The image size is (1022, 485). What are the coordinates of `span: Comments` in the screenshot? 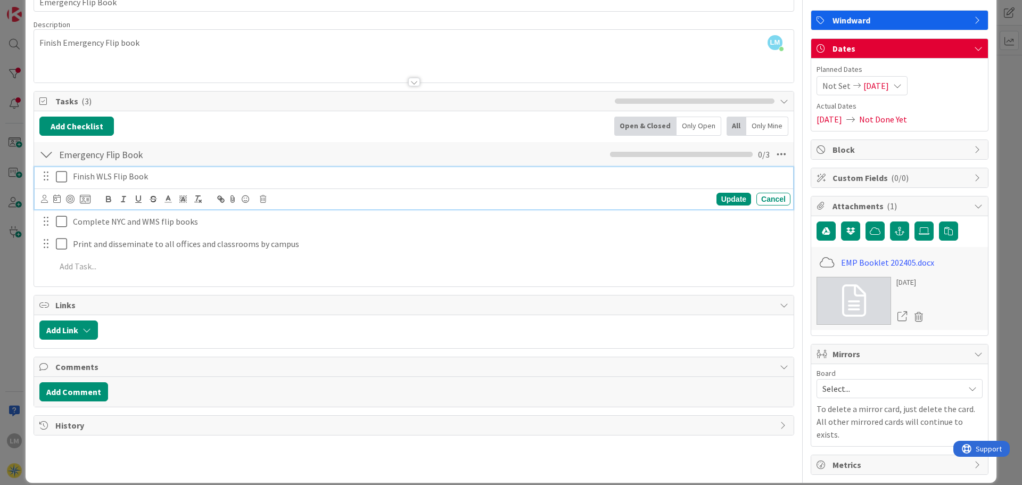 It's located at (415, 367).